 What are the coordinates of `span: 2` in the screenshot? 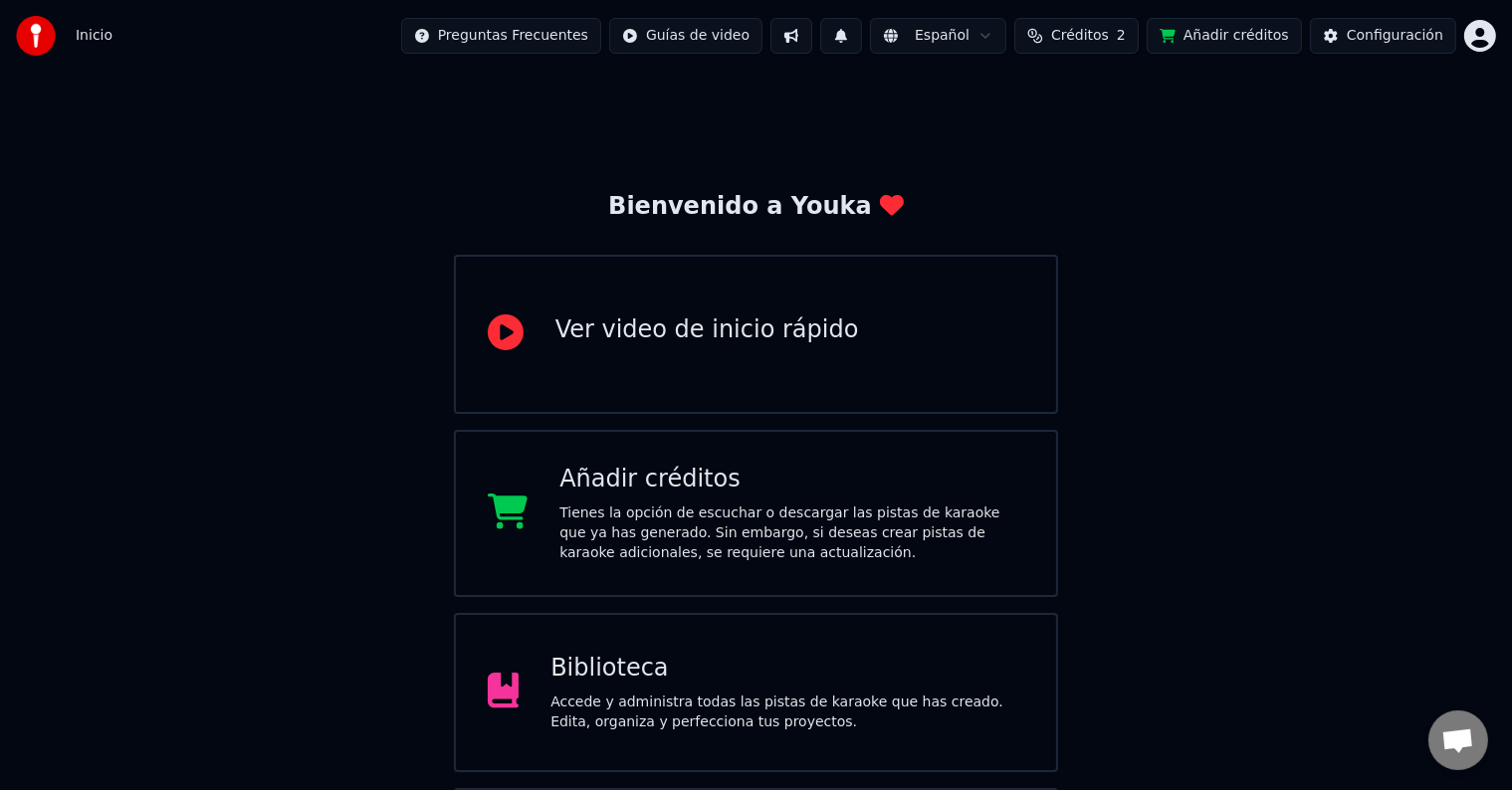 It's located at (1121, 36).